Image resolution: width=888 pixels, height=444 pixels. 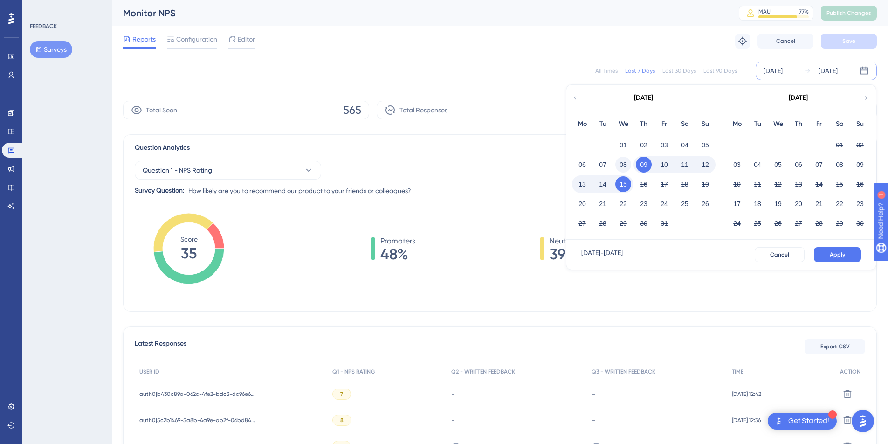 I want to click on button: 02, so click(x=644, y=145).